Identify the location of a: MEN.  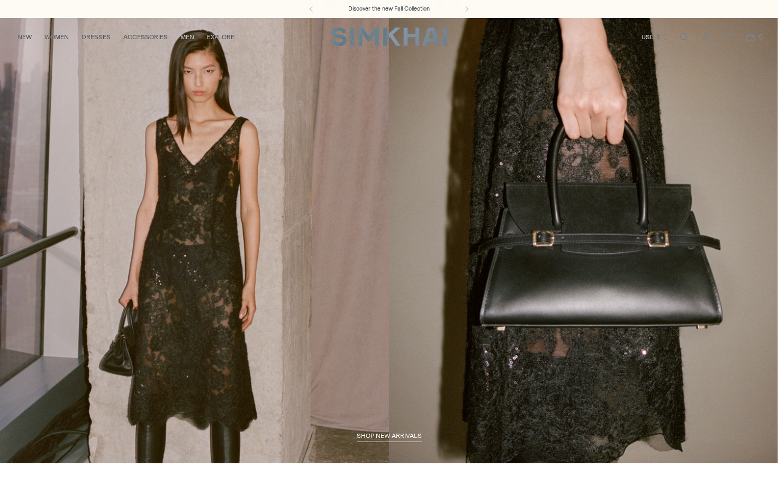
(187, 37).